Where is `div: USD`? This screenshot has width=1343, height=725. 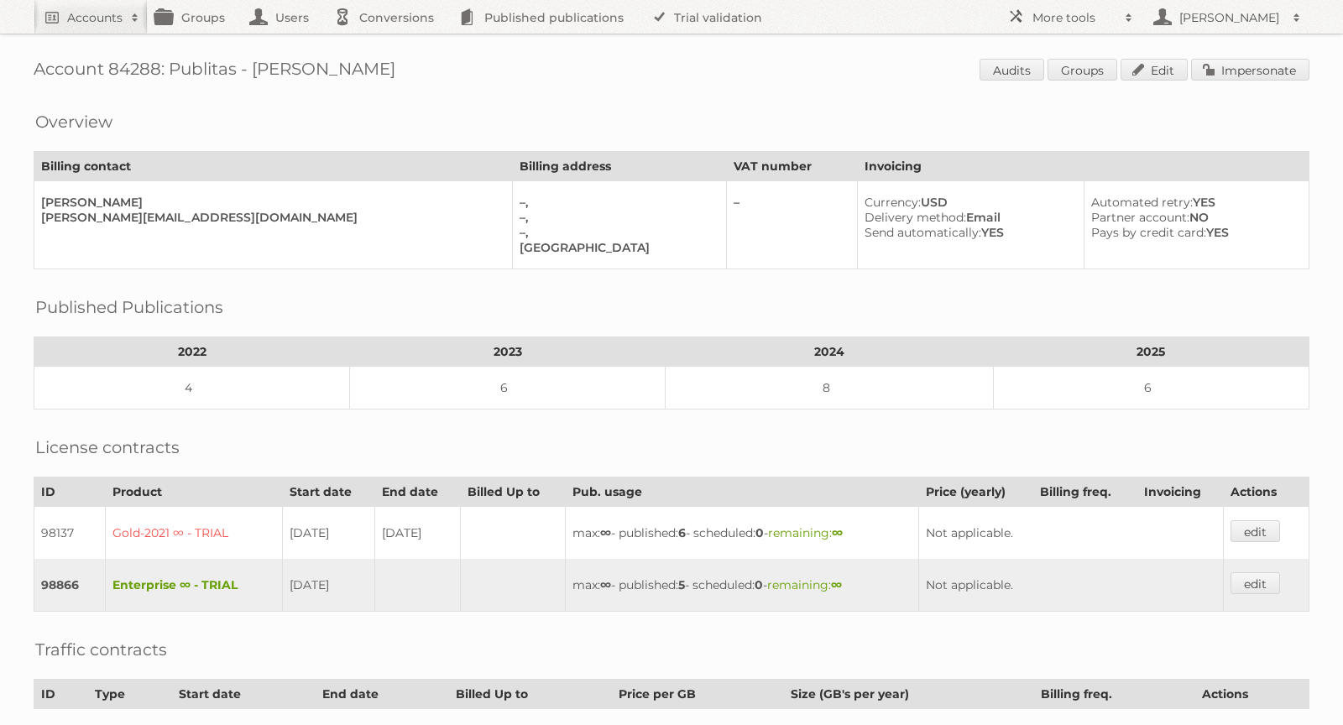 div: USD is located at coordinates (968, 202).